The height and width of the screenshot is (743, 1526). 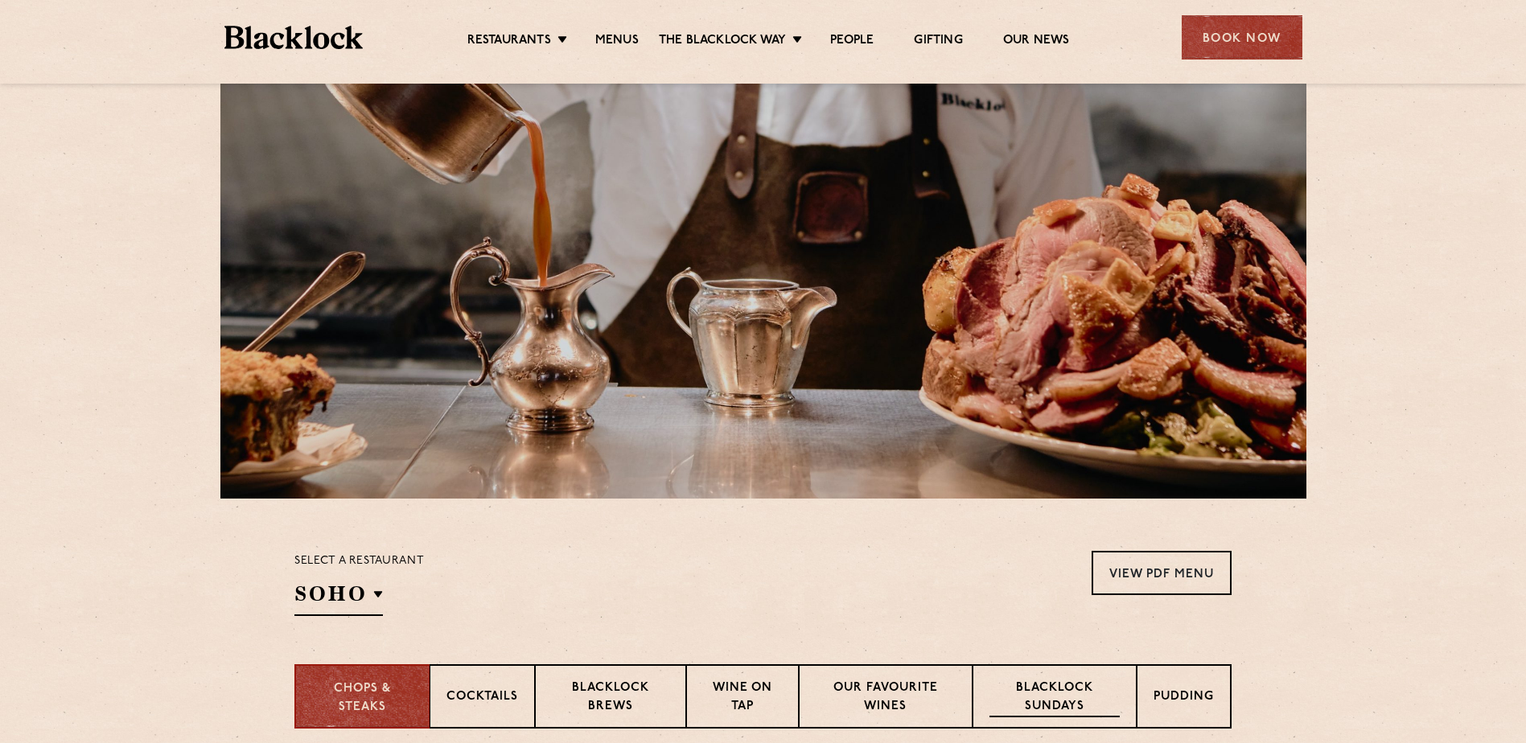 What do you see at coordinates (743, 698) in the screenshot?
I see `p: Wine on Tap` at bounding box center [743, 698].